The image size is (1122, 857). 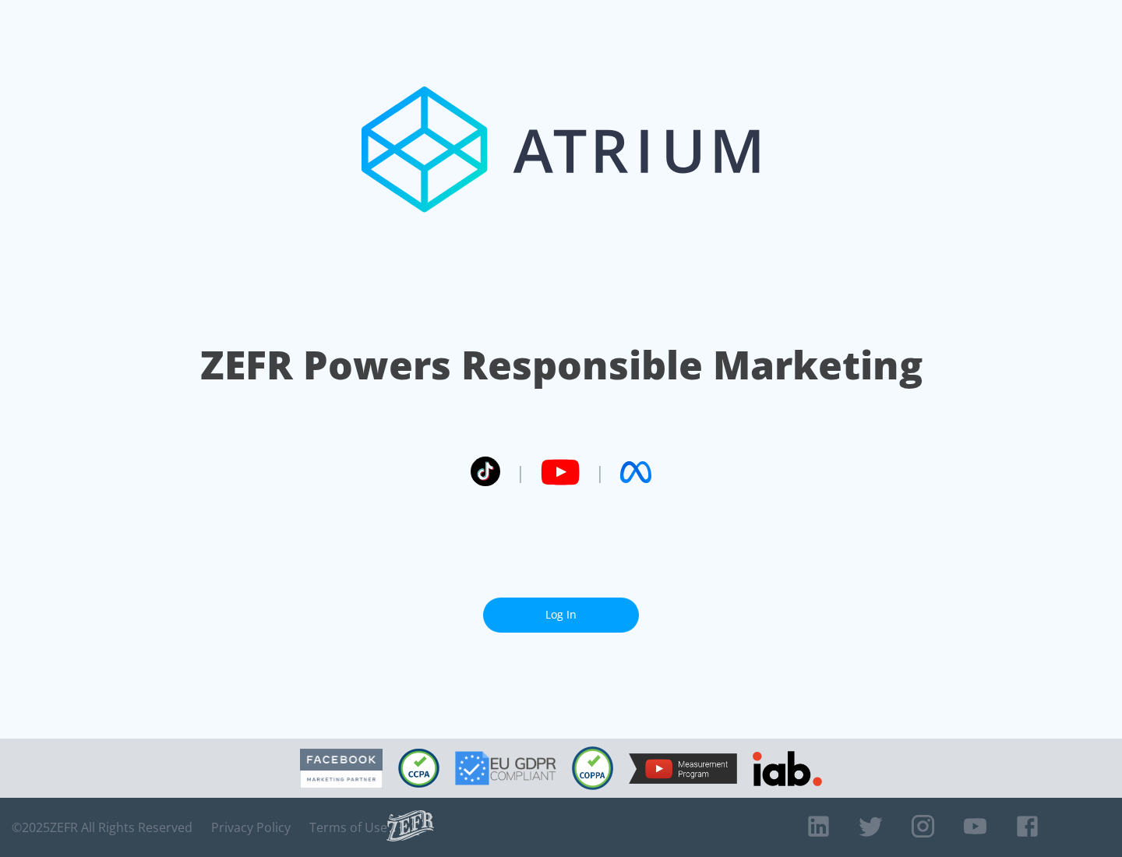 What do you see at coordinates (561, 365) in the screenshot?
I see `h1: ZEFR Powers Responsible Marketing` at bounding box center [561, 365].